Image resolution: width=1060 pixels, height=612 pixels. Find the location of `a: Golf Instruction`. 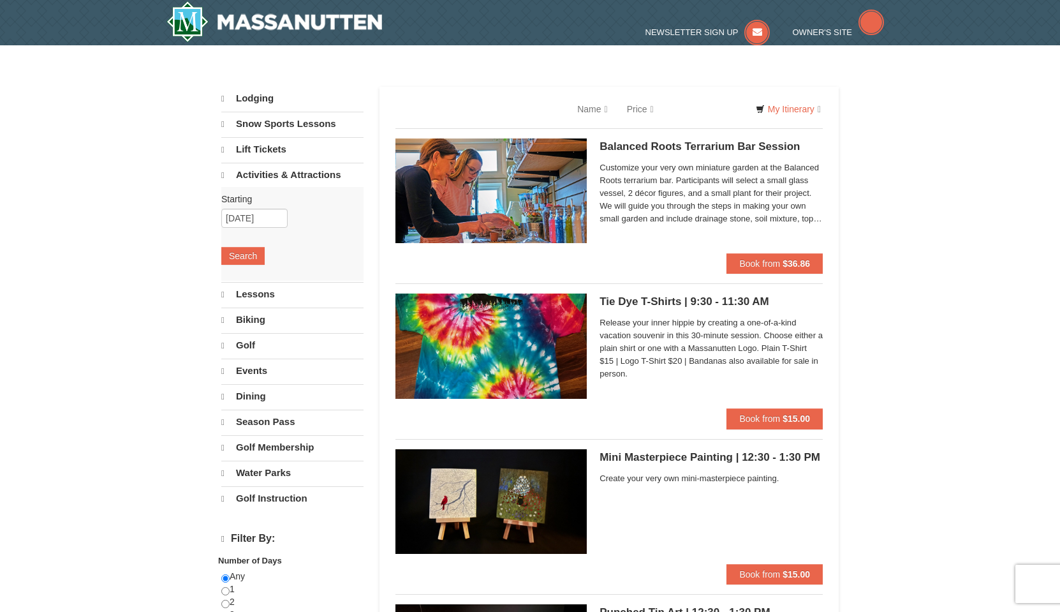

a: Golf Instruction is located at coordinates (292, 498).